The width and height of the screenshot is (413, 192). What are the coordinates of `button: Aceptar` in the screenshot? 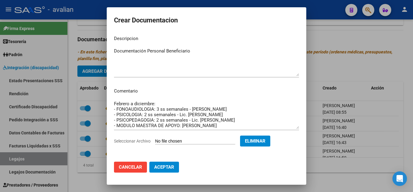 It's located at (164, 167).